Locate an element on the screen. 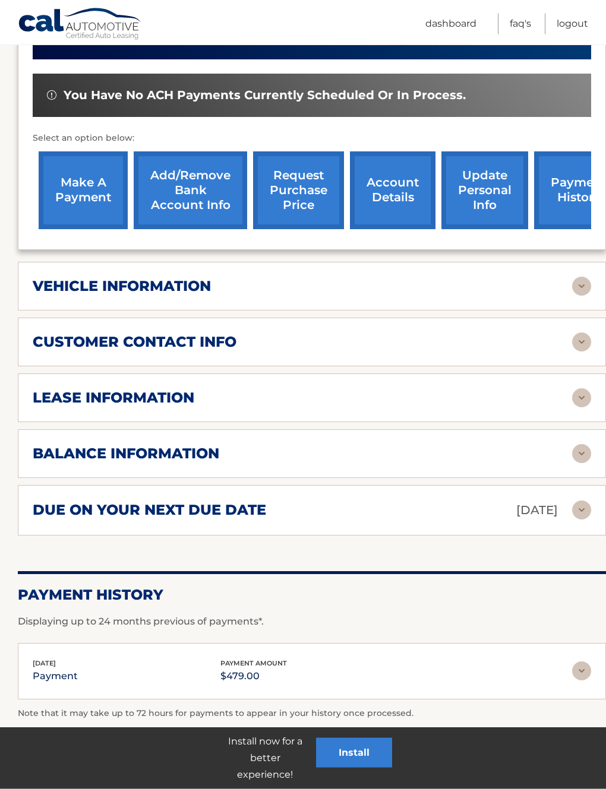 The height and width of the screenshot is (789, 606). a: account details is located at coordinates (392, 190).